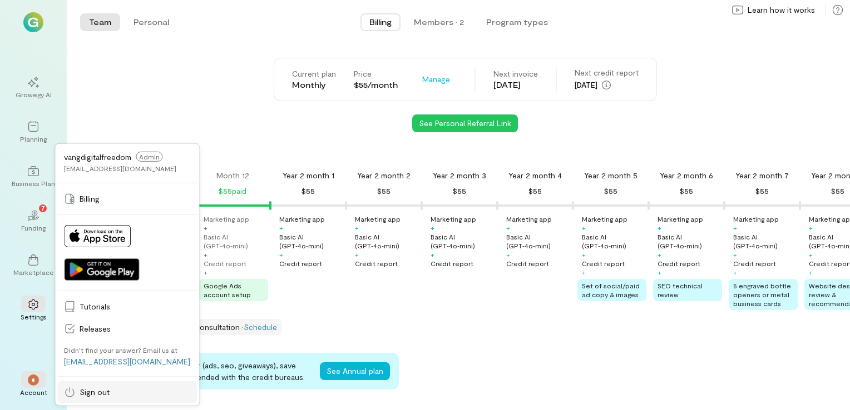 The height and width of the screenshot is (410, 850). Describe the element at coordinates (33, 88) in the screenshot. I see `a: Growegy AI` at that location.